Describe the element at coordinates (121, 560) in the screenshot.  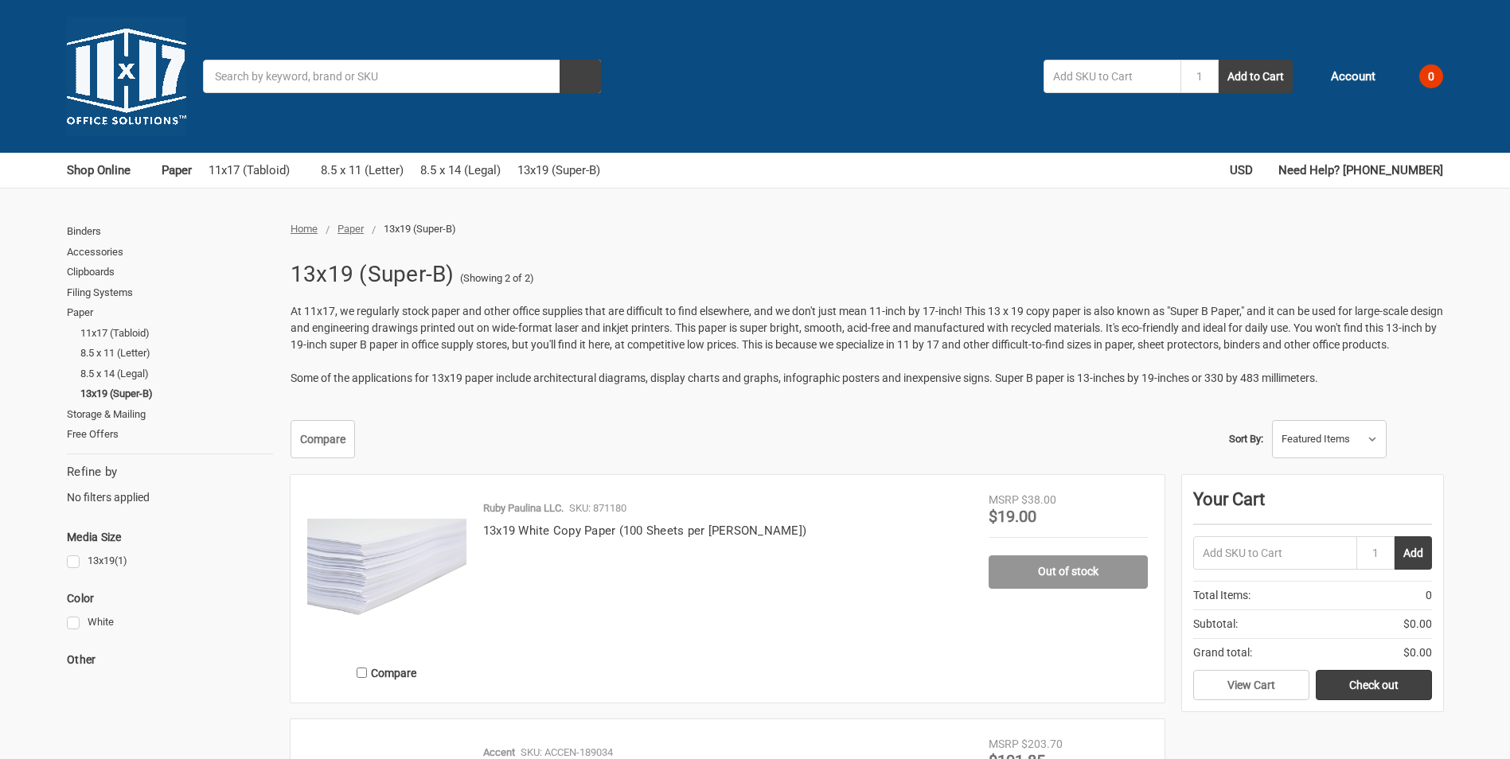
I see `span: (1)` at that location.